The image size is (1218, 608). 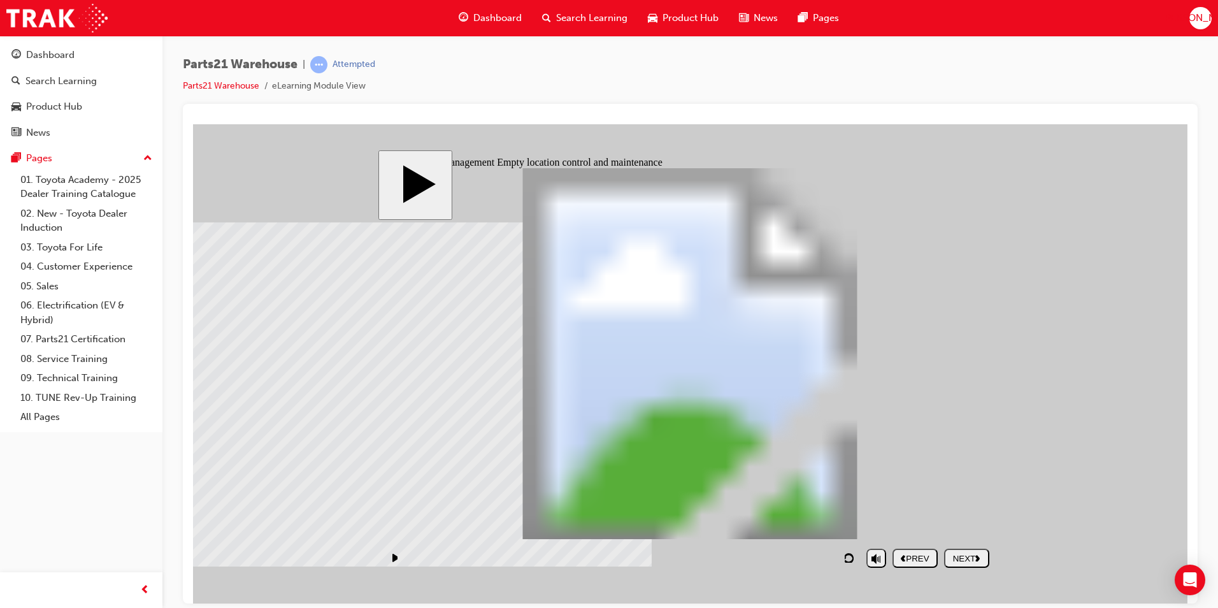 I want to click on a: 08. Service Training, so click(x=86, y=359).